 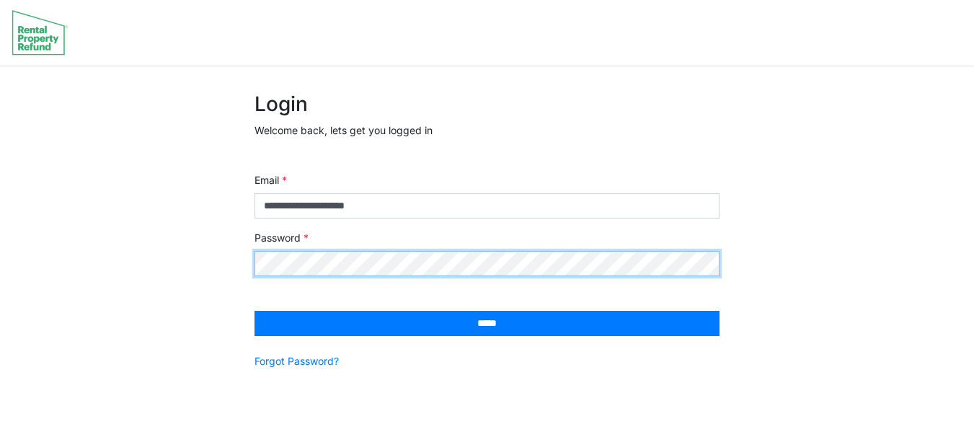 What do you see at coordinates (296, 360) in the screenshot?
I see `a: Forgot Password?` at bounding box center [296, 360].